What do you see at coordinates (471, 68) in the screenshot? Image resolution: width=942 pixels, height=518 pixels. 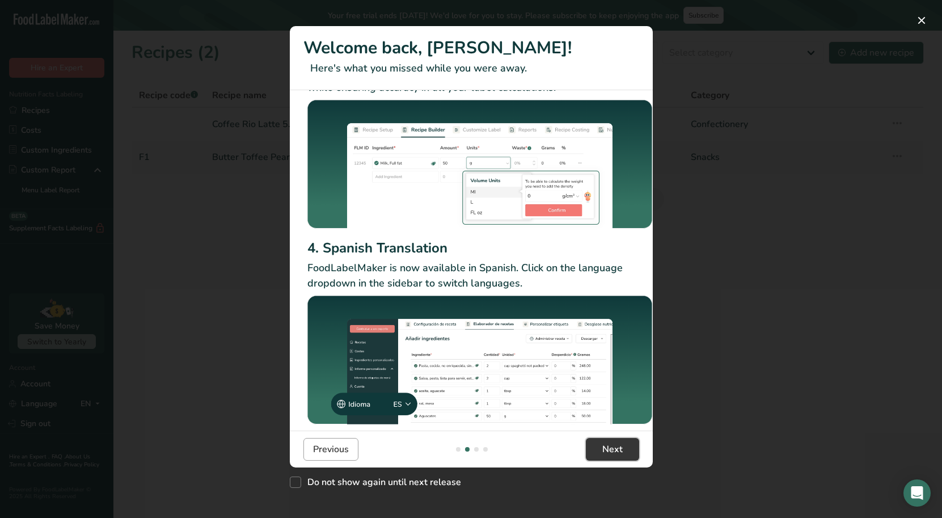 I see `p: Here's what you missed while you were away.` at bounding box center [471, 68].